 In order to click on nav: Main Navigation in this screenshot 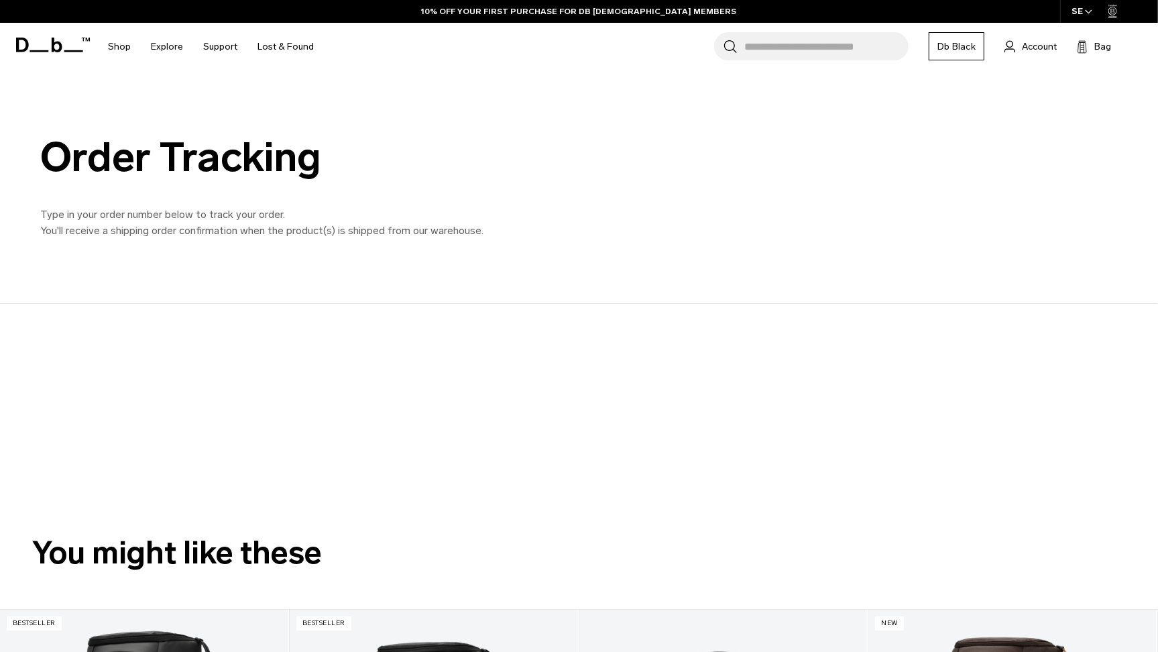, I will do `click(210, 46)`.